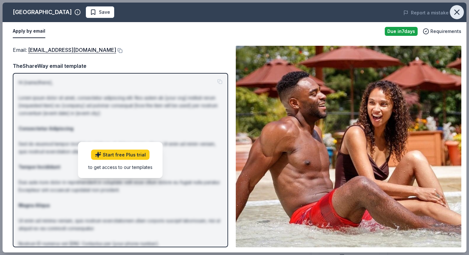 The image size is (469, 255). Describe the element at coordinates (446, 31) in the screenshot. I see `span: Requirements` at that location.